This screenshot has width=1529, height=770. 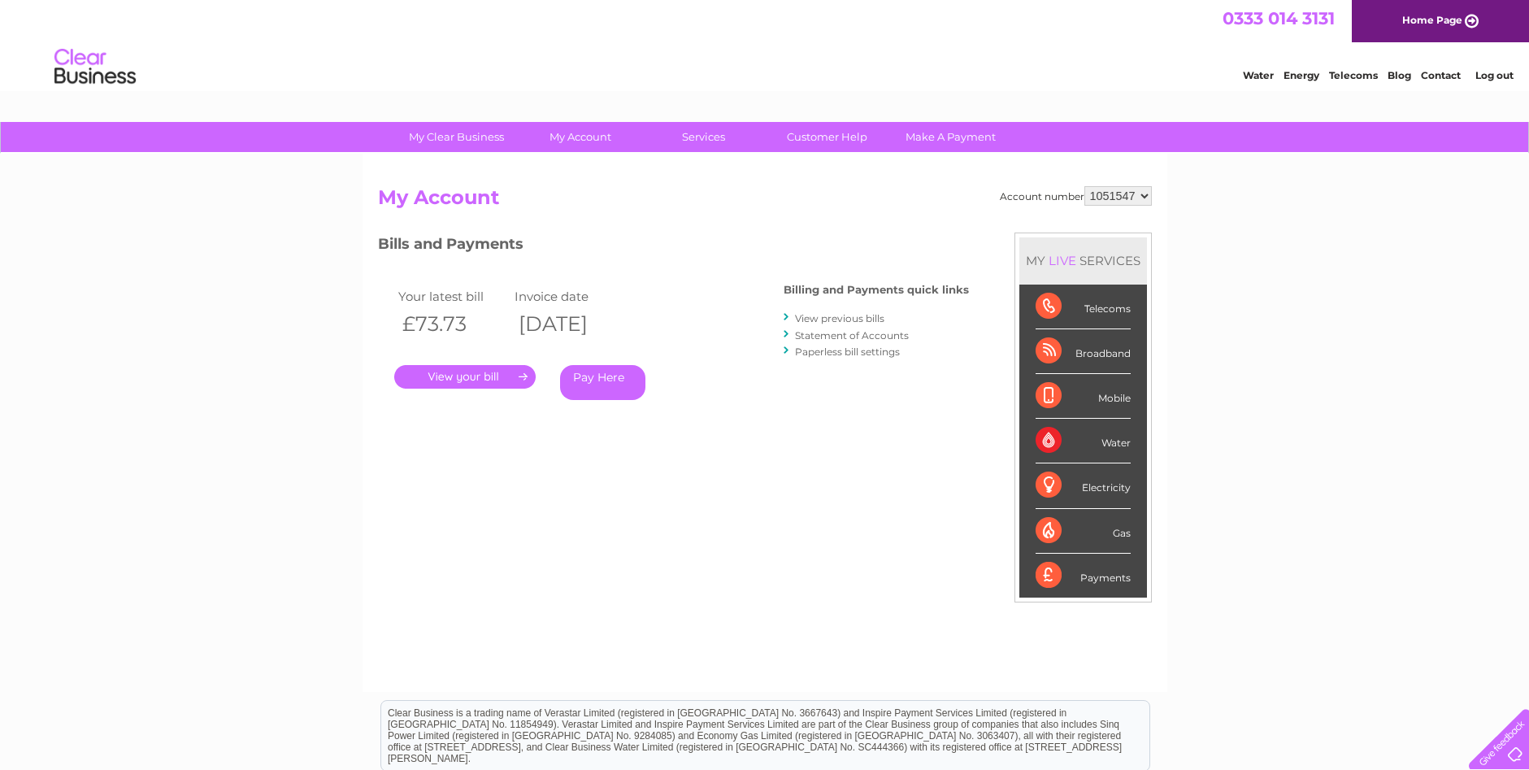 I want to click on a: Statement of Accounts, so click(x=852, y=335).